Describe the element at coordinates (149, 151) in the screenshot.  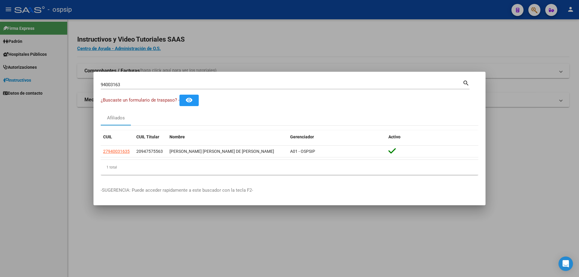
I see `span: 20947575563` at that location.